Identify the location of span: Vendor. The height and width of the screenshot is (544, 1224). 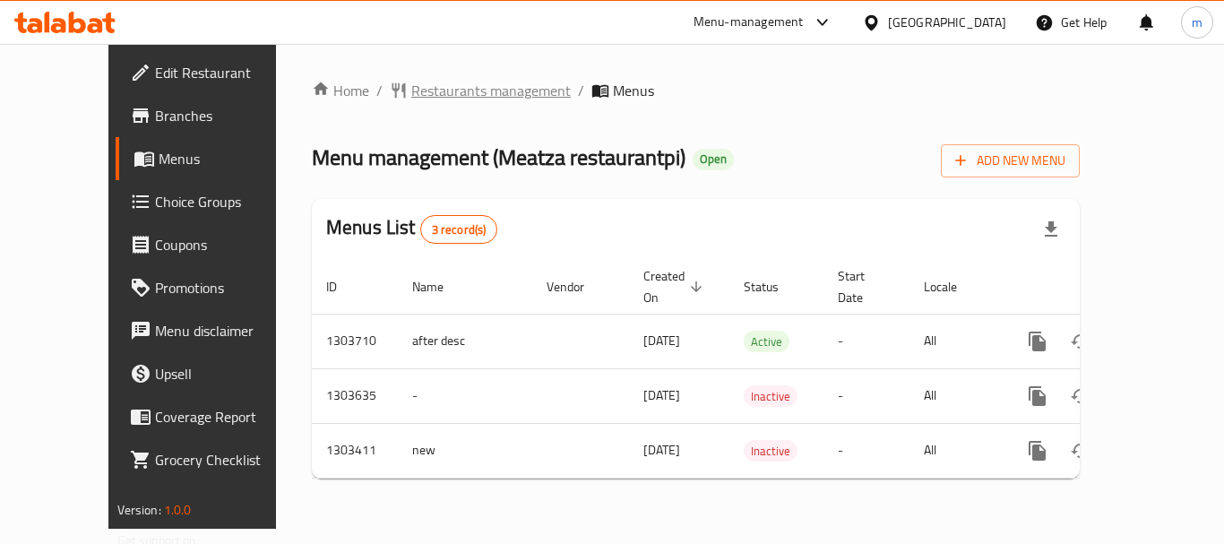
(577, 287).